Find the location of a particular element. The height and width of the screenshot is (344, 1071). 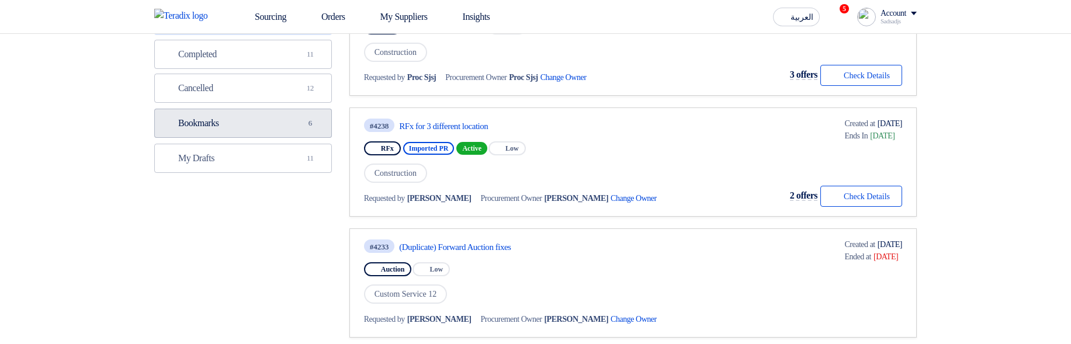

a: Sourcing is located at coordinates (262, 17).